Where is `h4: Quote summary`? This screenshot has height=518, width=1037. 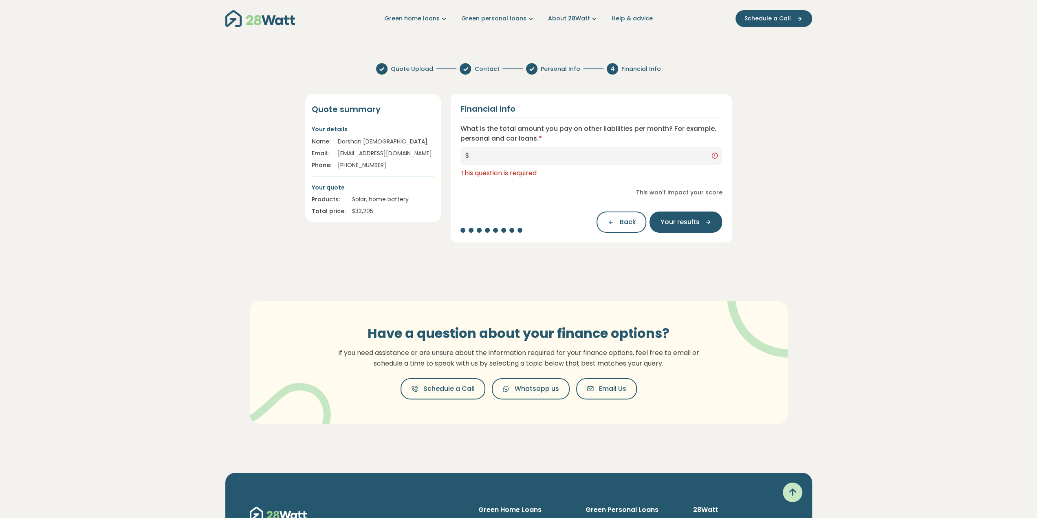 h4: Quote summary is located at coordinates (373, 109).